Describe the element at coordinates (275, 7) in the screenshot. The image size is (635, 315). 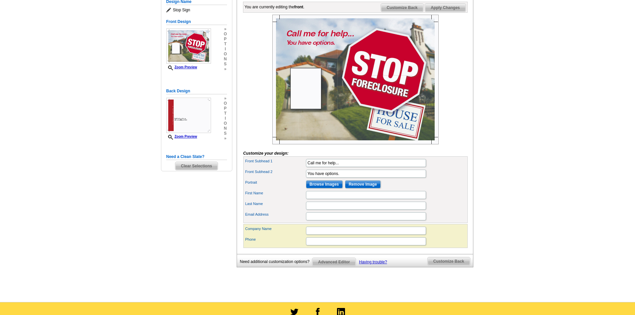
I see `div: You are currently editing the .` at that location.